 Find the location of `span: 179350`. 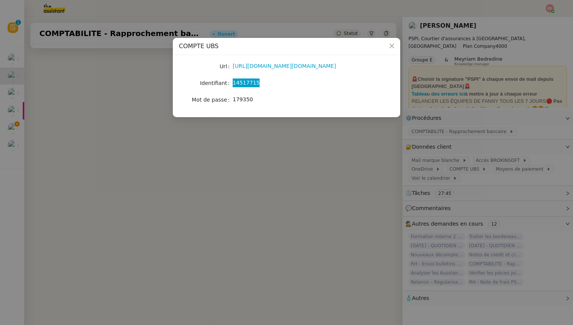

span: 179350 is located at coordinates (242, 99).